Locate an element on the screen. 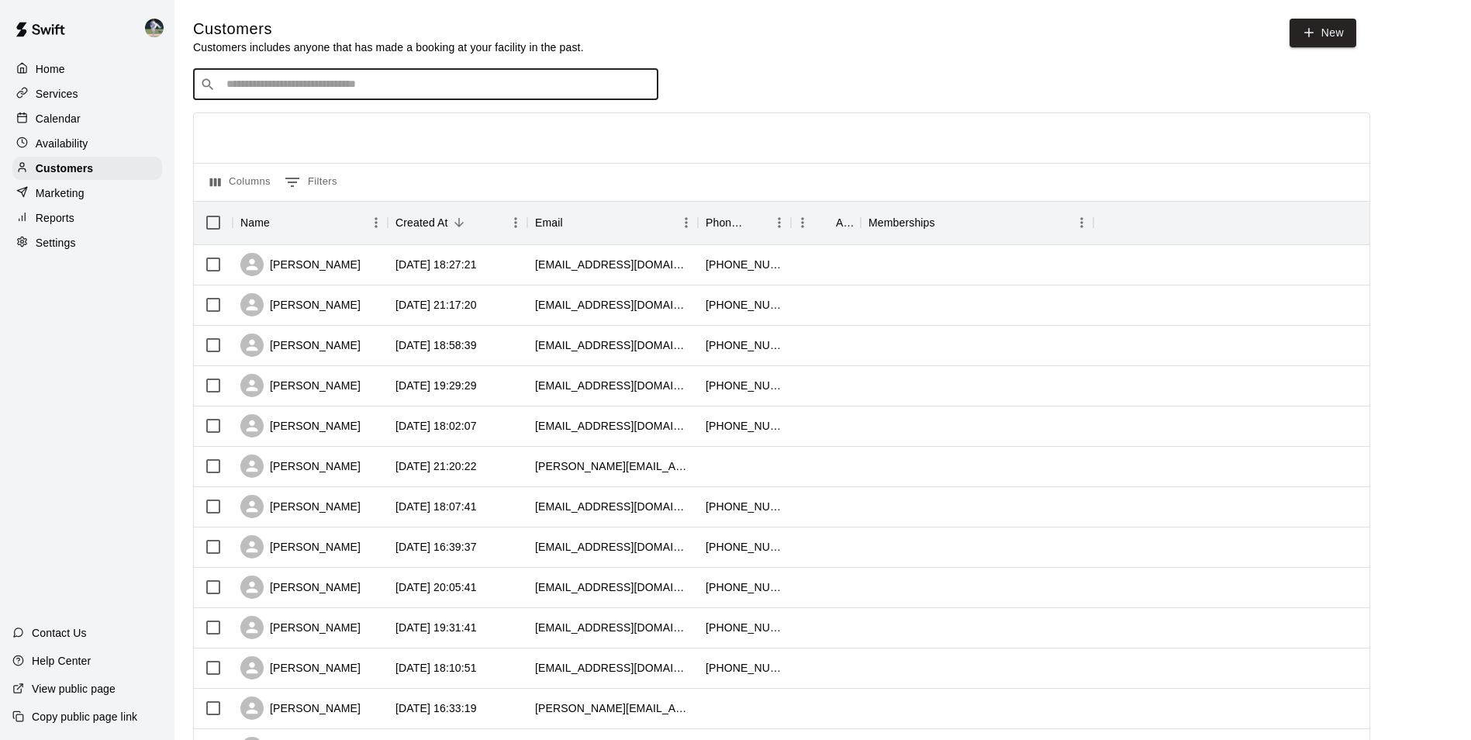  div: Home is located at coordinates (87, 69).